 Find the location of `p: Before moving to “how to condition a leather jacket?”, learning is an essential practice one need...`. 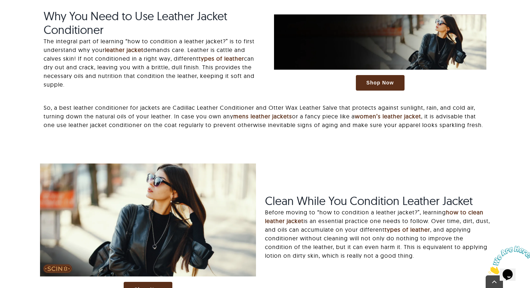

p: Before moving to “how to condition a leather jacket?”, learning is an essential practice one need... is located at coordinates (377, 234).